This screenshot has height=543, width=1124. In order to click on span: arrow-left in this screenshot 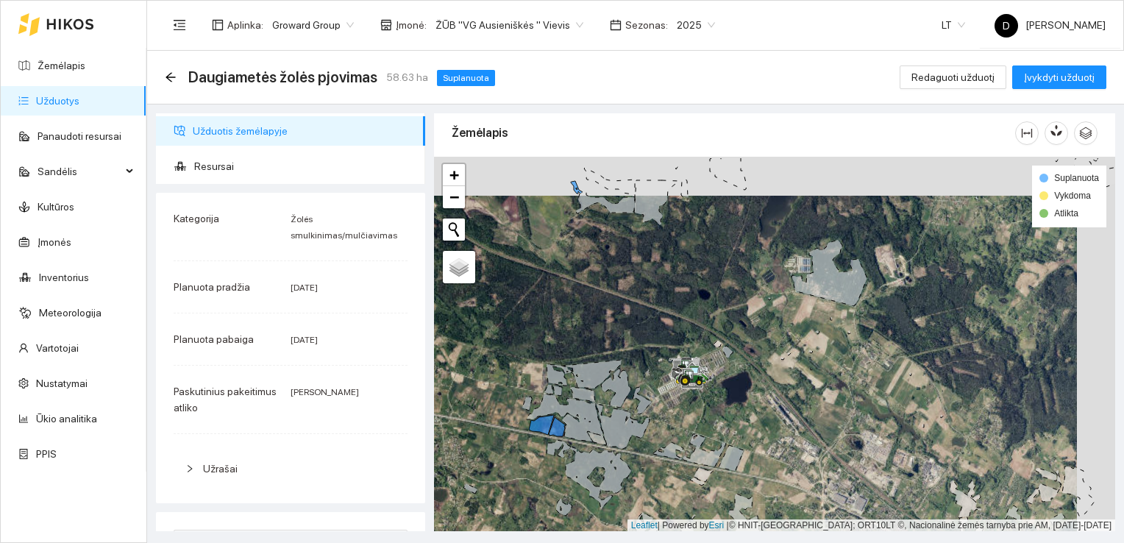, I will do `click(171, 77)`.